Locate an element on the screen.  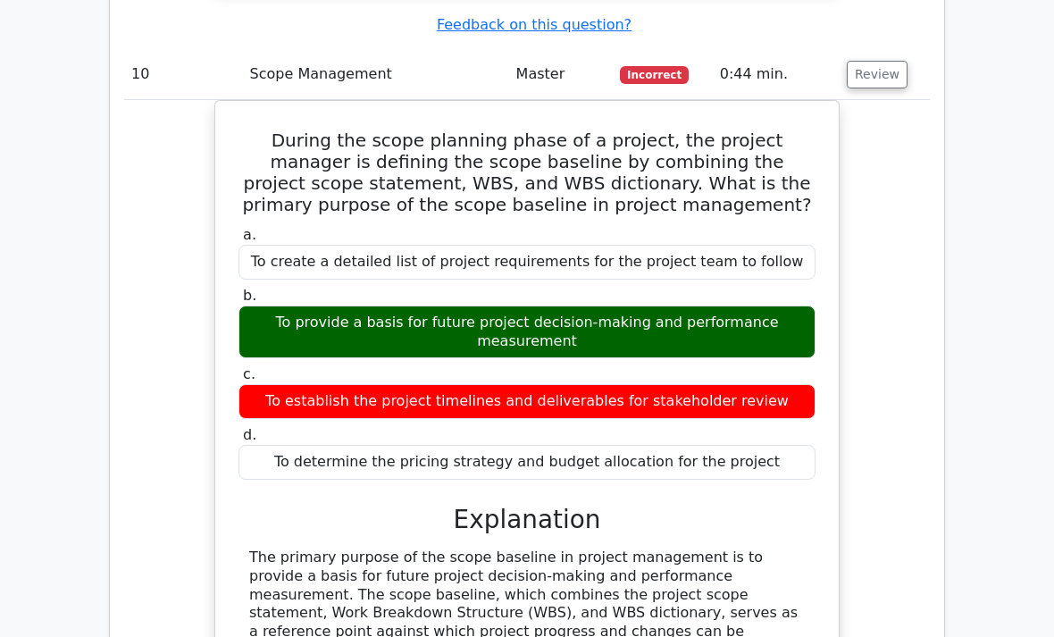
button: Review is located at coordinates (877, 74).